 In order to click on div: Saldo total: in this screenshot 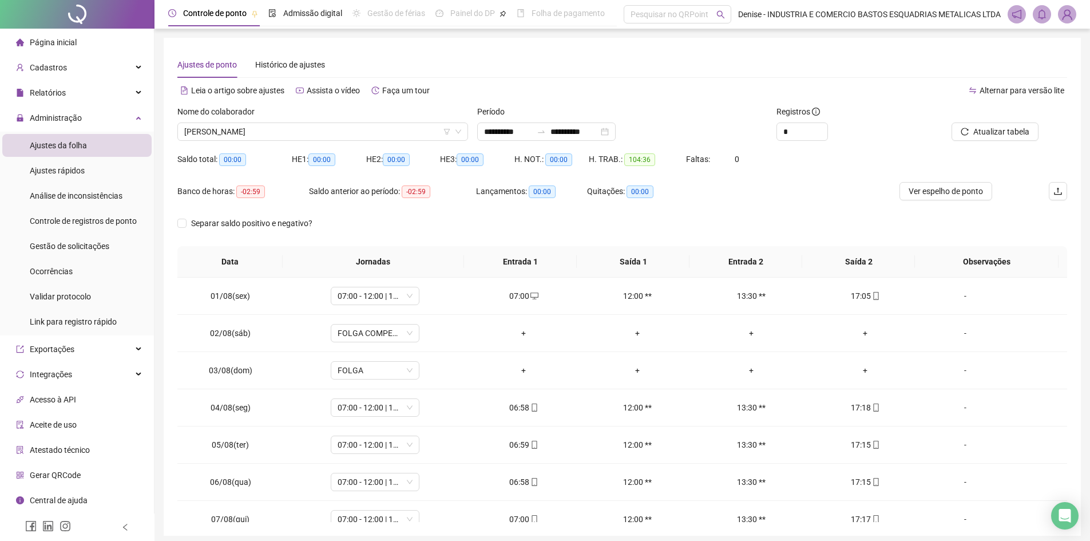, I will do `click(235, 159)`.